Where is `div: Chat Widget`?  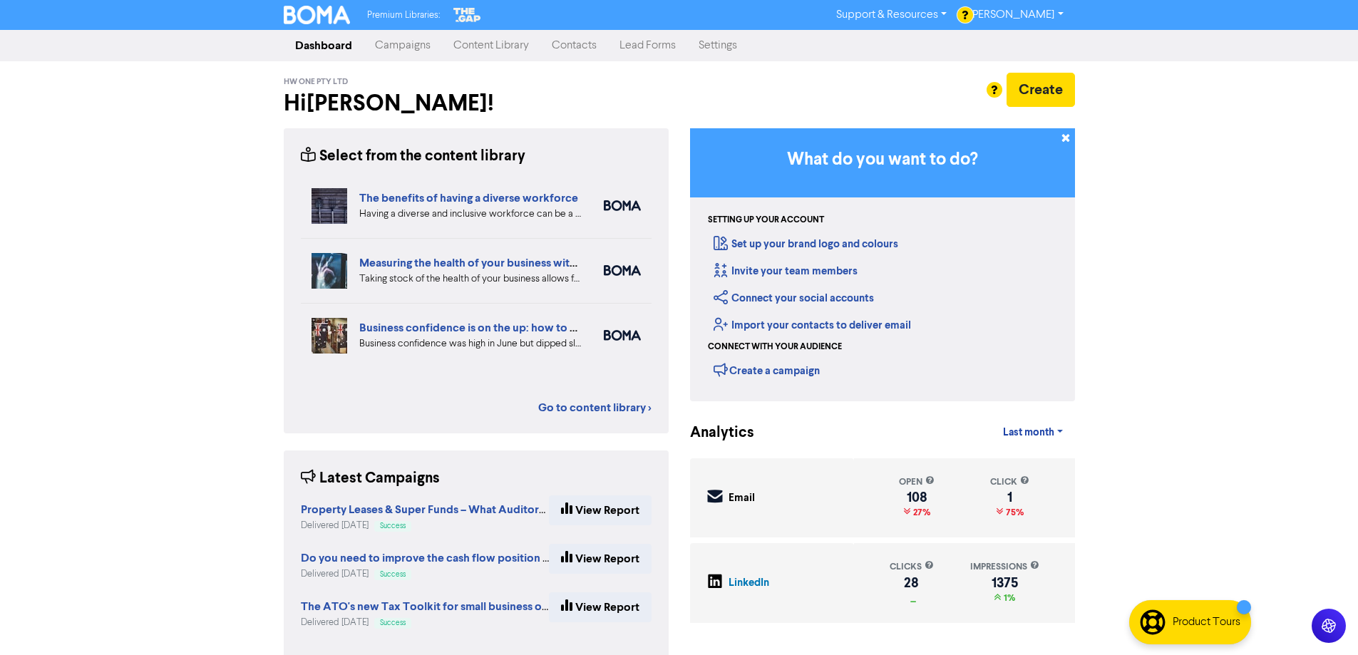 div: Chat Widget is located at coordinates (1322, 621).